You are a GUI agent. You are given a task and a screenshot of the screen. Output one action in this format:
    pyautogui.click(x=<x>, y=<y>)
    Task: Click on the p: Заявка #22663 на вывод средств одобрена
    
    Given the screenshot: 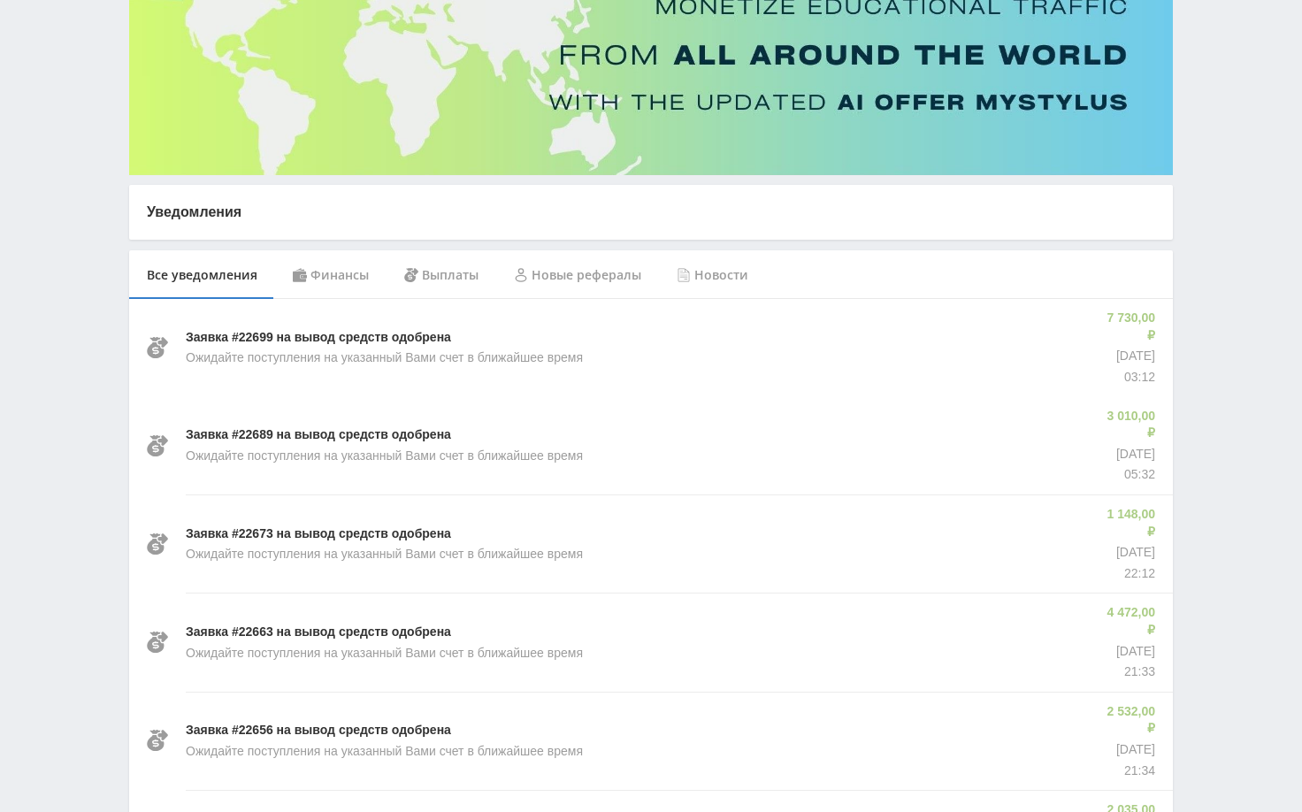 What is the action you would take?
    pyautogui.click(x=318, y=632)
    